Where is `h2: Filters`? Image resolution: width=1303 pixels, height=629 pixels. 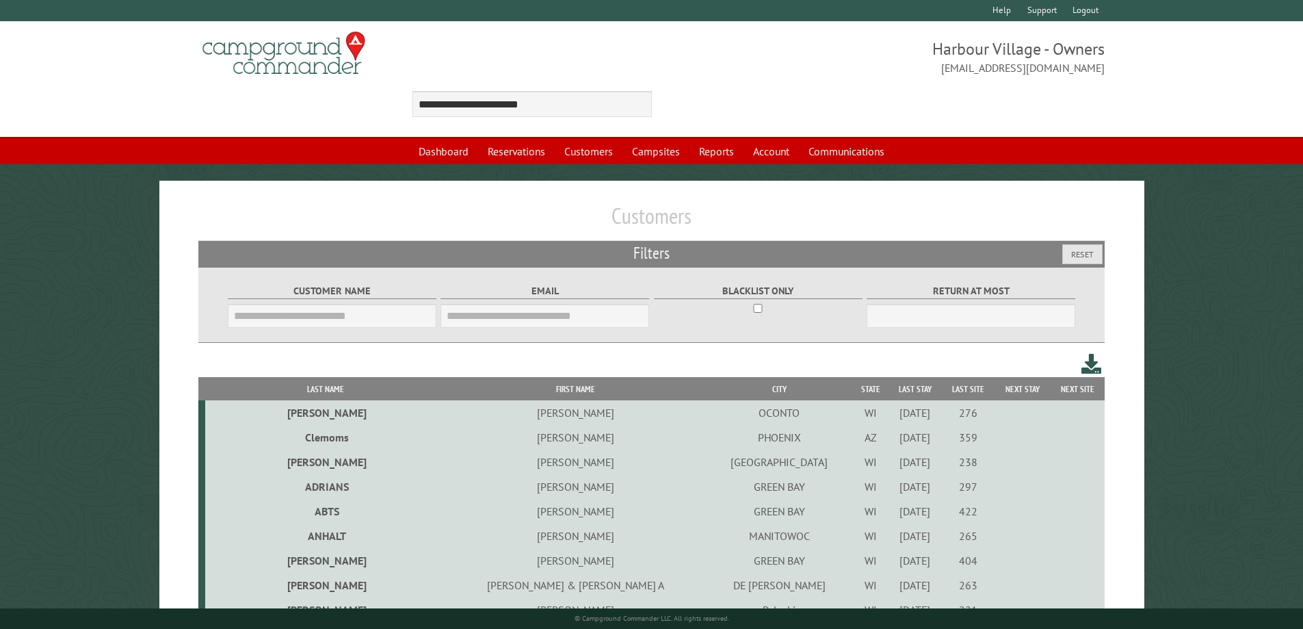
h2: Filters is located at coordinates (652, 254).